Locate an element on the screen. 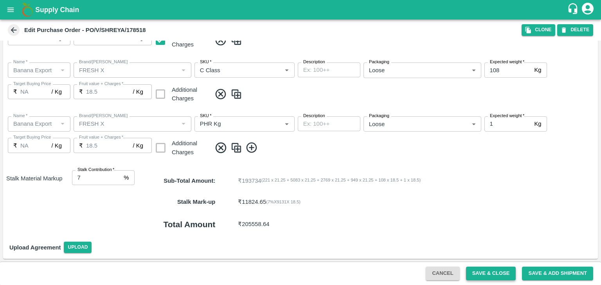  b: Total Amount is located at coordinates (189, 224).